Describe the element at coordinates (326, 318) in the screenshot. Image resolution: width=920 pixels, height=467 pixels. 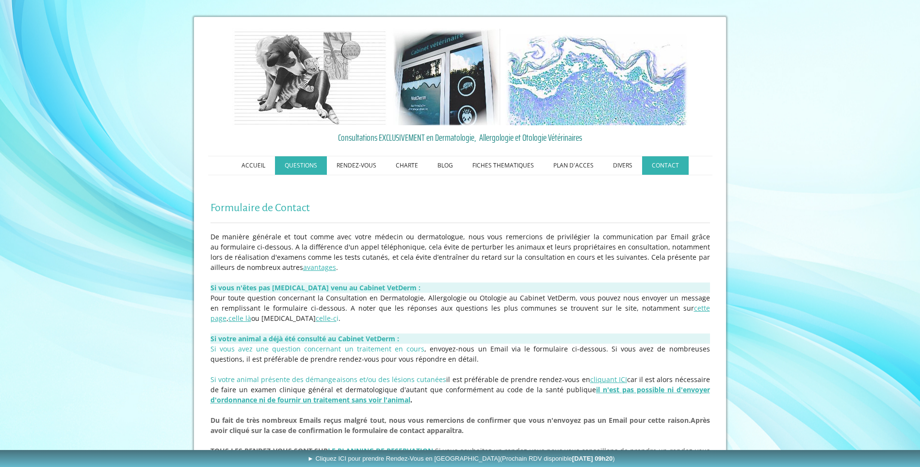
I see `span: celle-c` at that location.